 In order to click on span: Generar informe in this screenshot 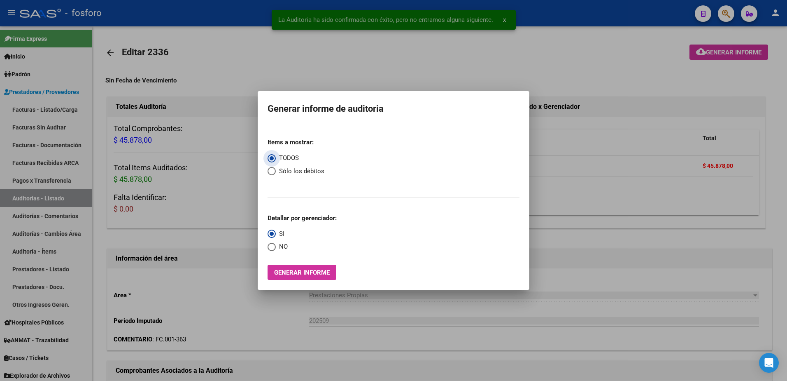, I will do `click(302, 272)`.